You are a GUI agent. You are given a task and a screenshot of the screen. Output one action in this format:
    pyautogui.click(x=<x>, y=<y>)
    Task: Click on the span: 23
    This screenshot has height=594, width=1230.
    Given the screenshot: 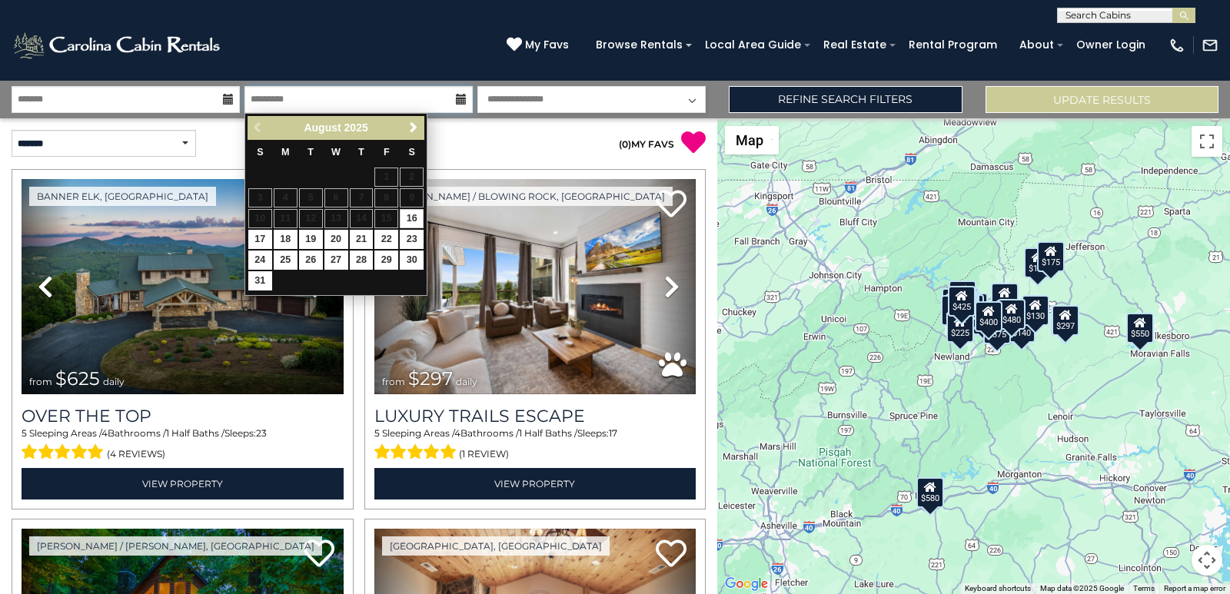 What is the action you would take?
    pyautogui.click(x=261, y=433)
    